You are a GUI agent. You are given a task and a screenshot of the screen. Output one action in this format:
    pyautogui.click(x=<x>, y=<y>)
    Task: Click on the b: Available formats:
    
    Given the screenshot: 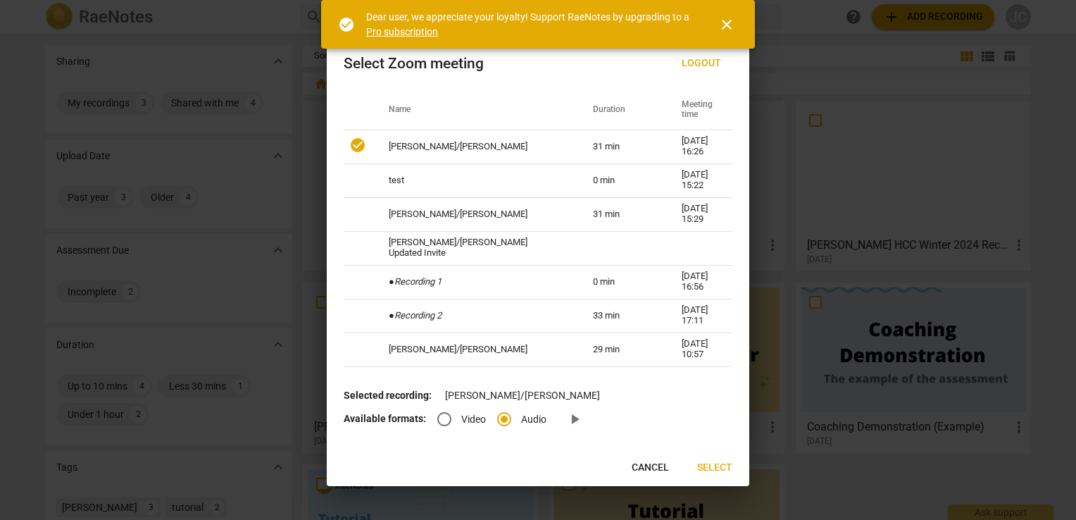 What is the action you would take?
    pyautogui.click(x=384, y=418)
    